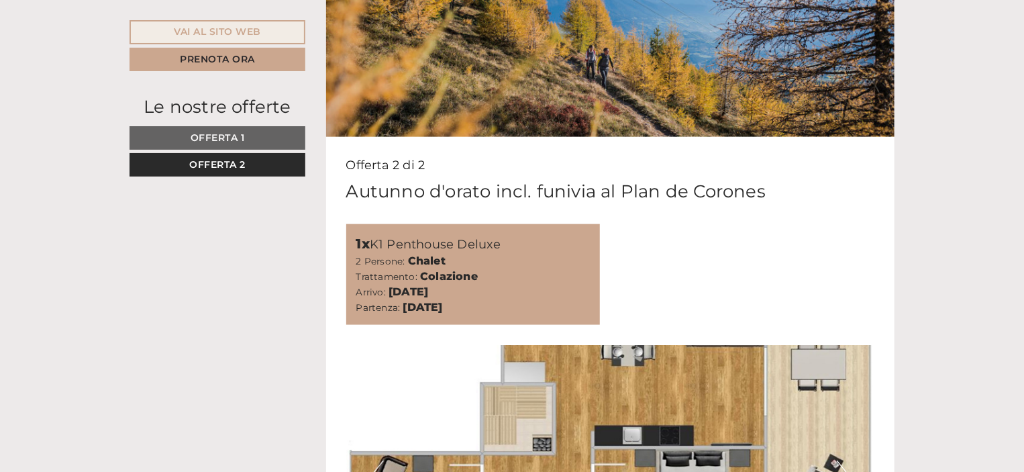 Image resolution: width=1024 pixels, height=472 pixels. I want to click on span: Offerta 2 di 2, so click(386, 165).